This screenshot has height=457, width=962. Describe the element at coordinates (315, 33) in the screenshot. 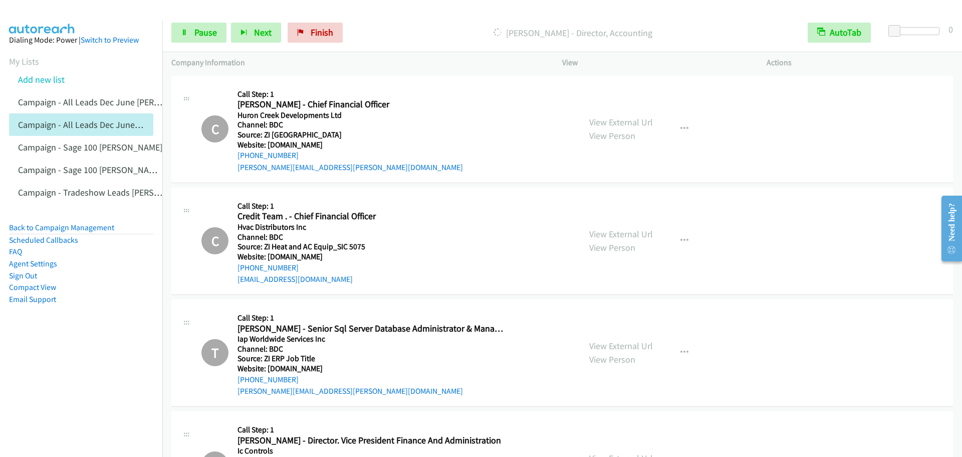

I see `a: Finish` at that location.